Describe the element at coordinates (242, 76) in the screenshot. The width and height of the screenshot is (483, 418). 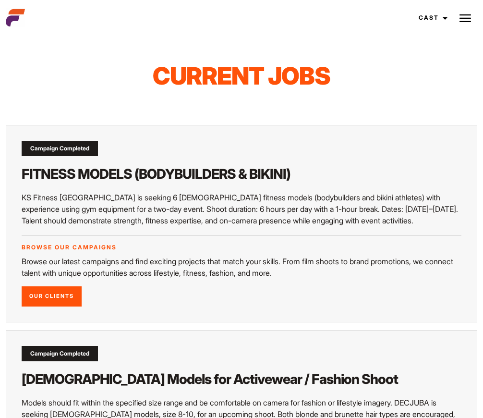
I see `h1: Current Jobs` at that location.